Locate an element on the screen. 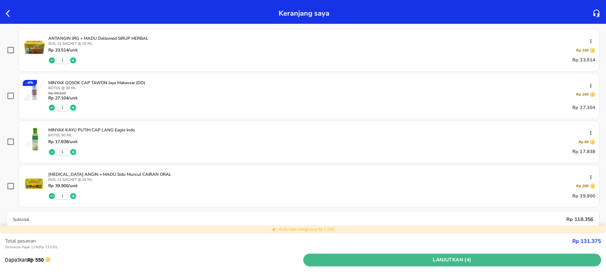 This screenshot has width=606, height=277. p: Rp 27.104 /unit is located at coordinates (63, 98).